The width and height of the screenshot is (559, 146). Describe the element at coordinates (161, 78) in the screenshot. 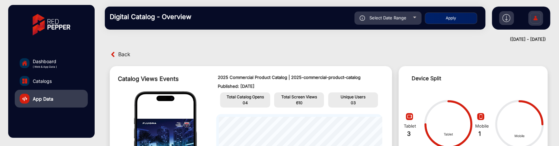

I see `div: Catalog Views Events` at that location.